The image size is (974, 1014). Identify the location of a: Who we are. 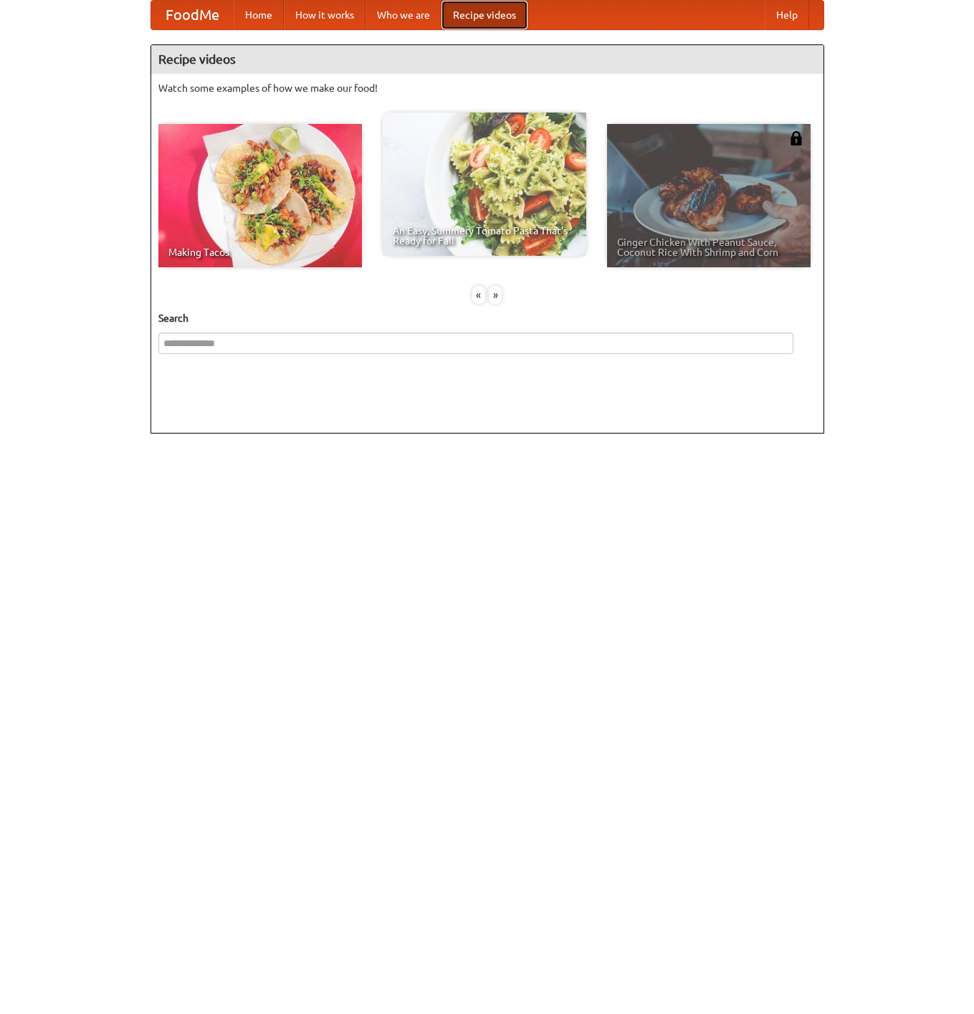
(404, 15).